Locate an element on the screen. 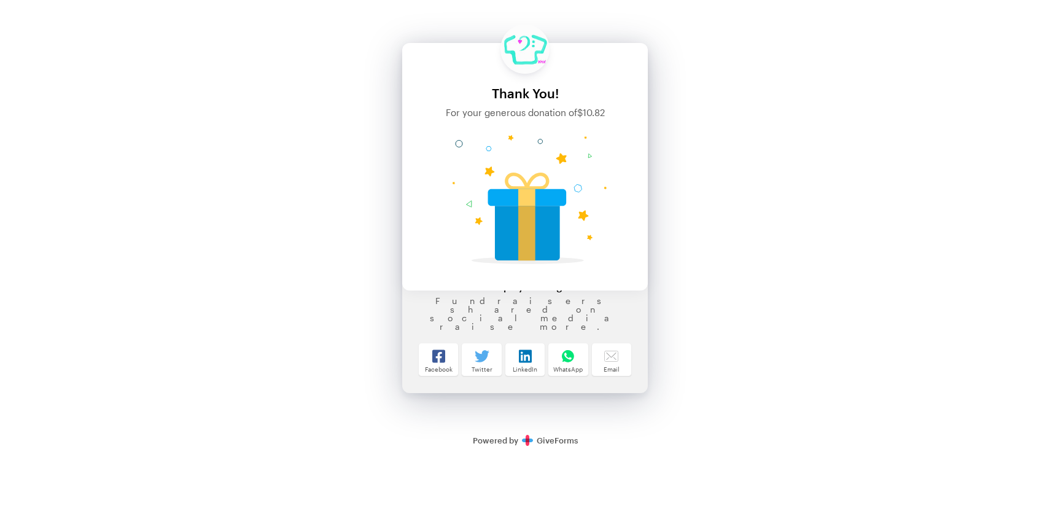 This screenshot has width=1050, height=527. div: Email is located at coordinates (612, 369).